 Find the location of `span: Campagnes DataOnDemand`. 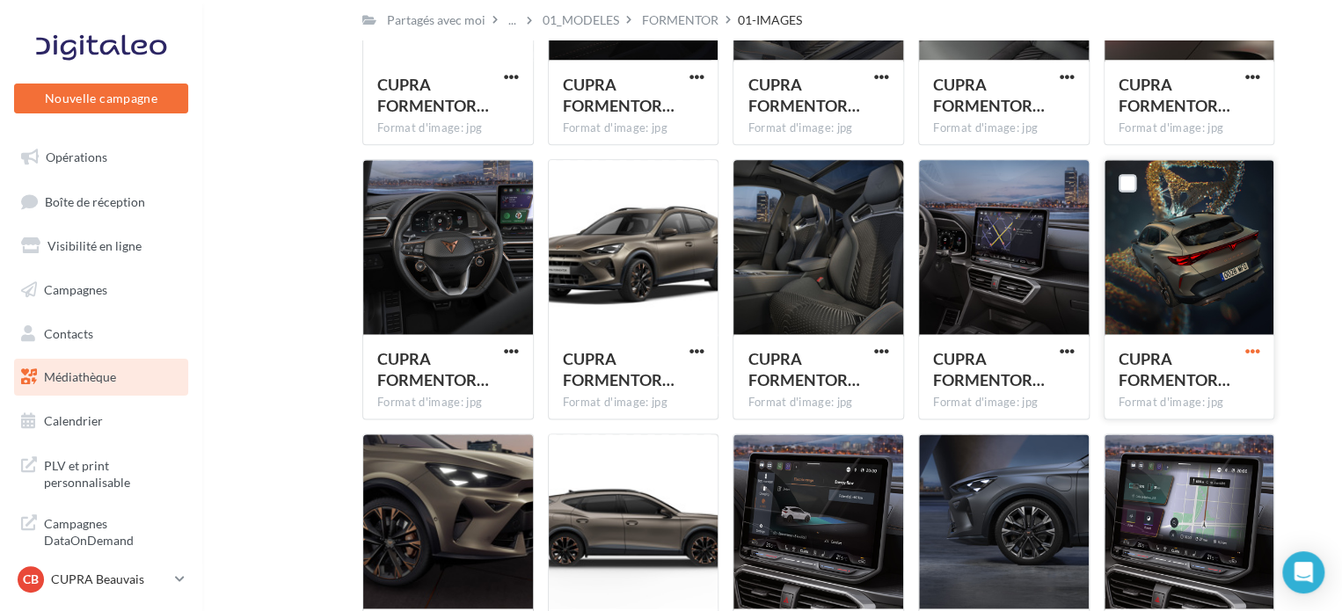

span: Campagnes DataOnDemand is located at coordinates (113, 530).